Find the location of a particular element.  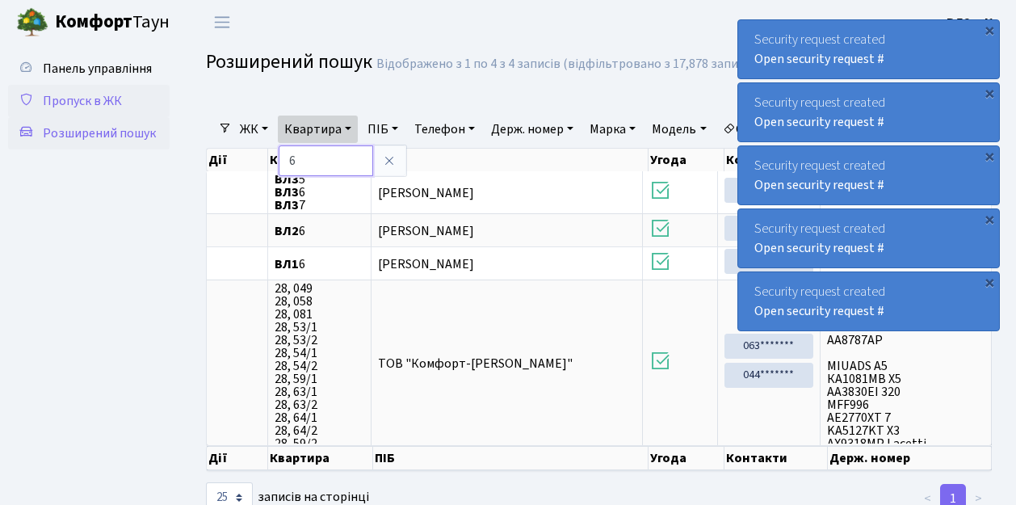

span: Панель управління is located at coordinates (97, 69).